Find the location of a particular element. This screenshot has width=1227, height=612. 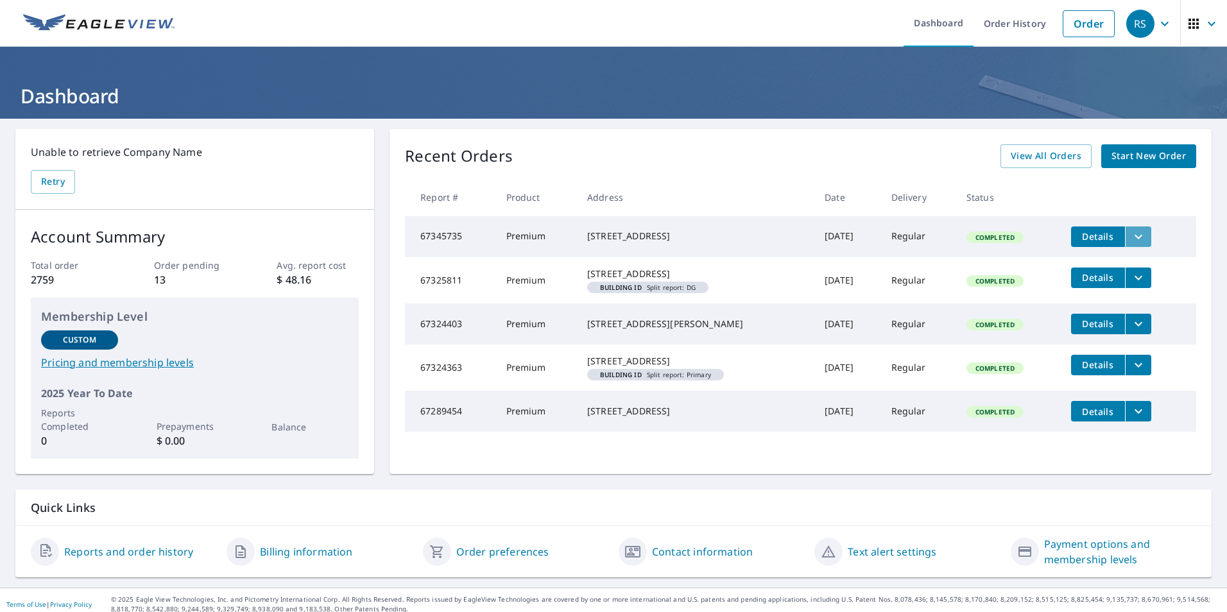

button: filesDropdownBtn-67345735 is located at coordinates (1138, 237).